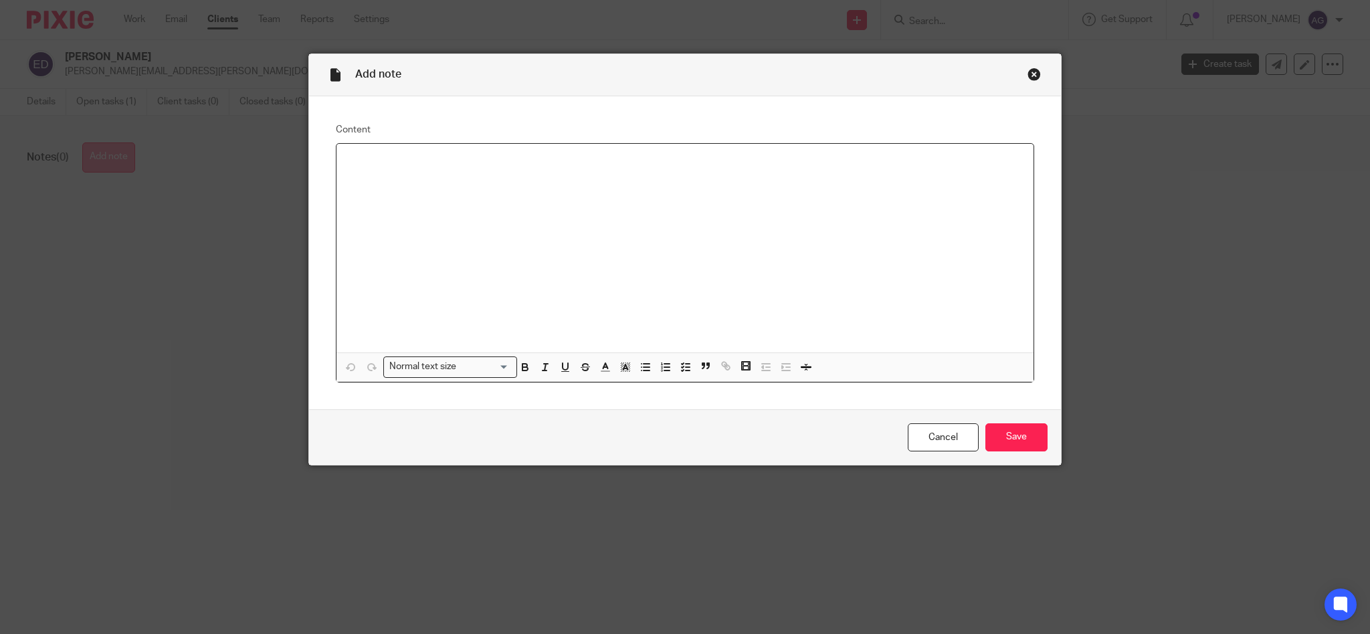 This screenshot has width=1370, height=634. I want to click on a: Cancel, so click(944, 438).